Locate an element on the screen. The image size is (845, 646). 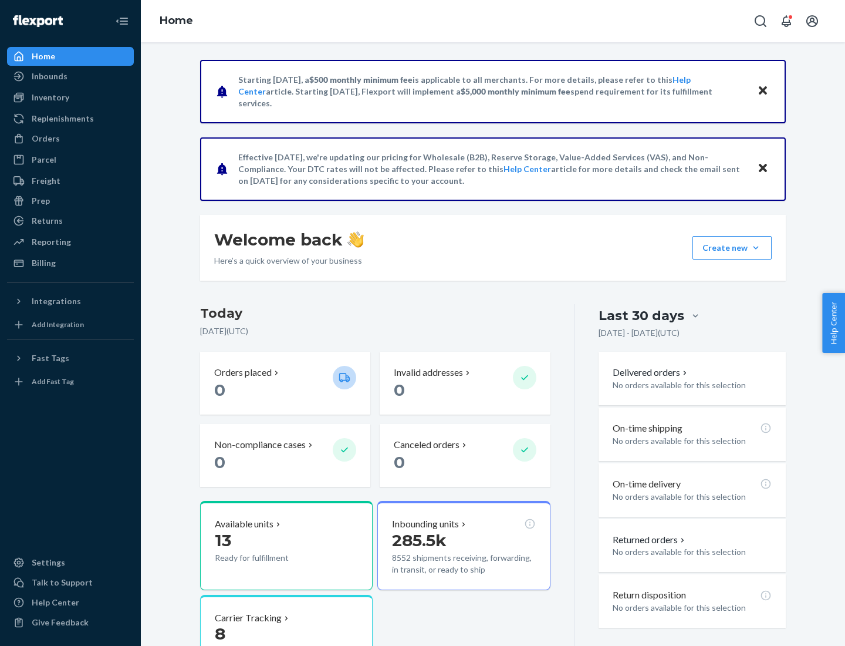
a: Settings is located at coordinates (70, 562).